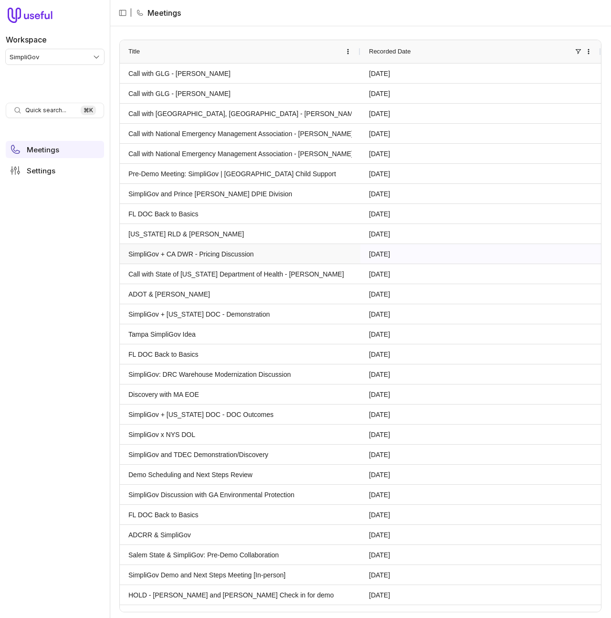 The image size is (611, 618). What do you see at coordinates (240, 394) in the screenshot?
I see `a: Discovery with MA EOE` at bounding box center [240, 394].